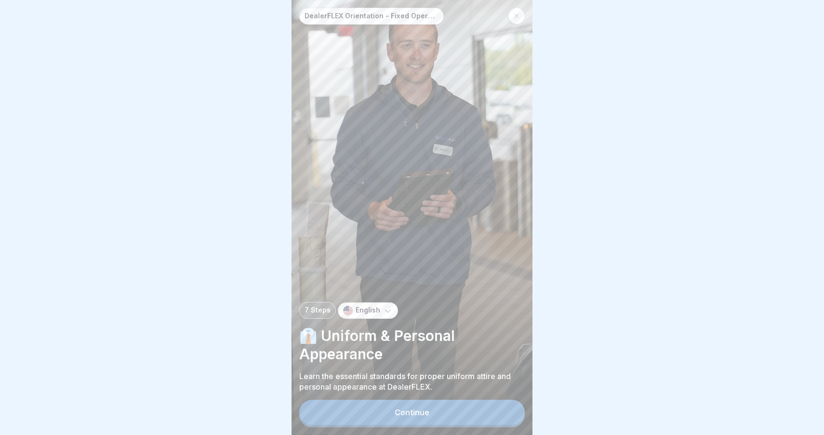 This screenshot has width=824, height=435. Describe the element at coordinates (372, 16) in the screenshot. I see `p: DealerFLEX Orientation - Fixed Operations Division` at that location.